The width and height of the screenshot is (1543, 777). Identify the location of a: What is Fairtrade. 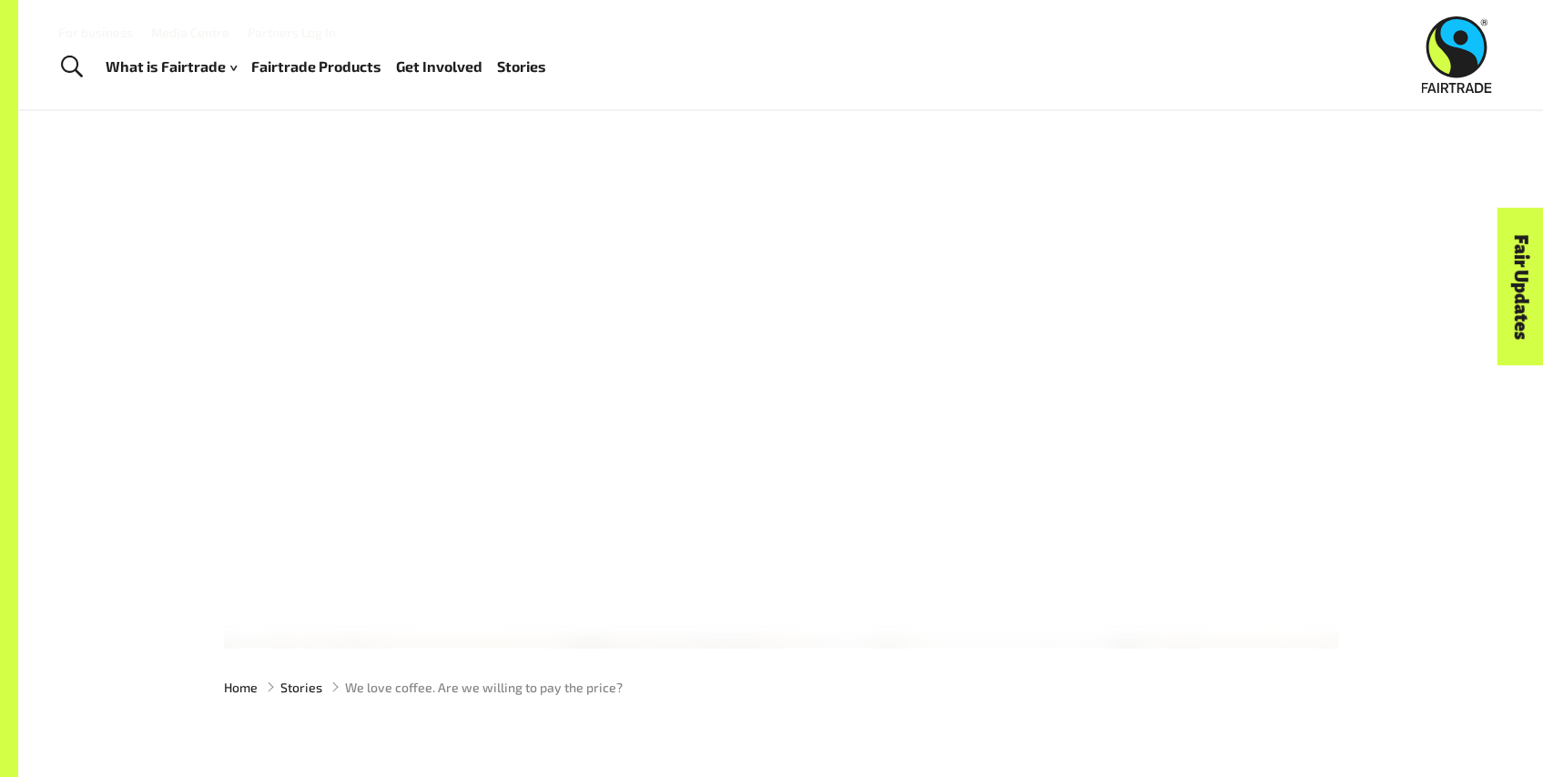
(171, 66).